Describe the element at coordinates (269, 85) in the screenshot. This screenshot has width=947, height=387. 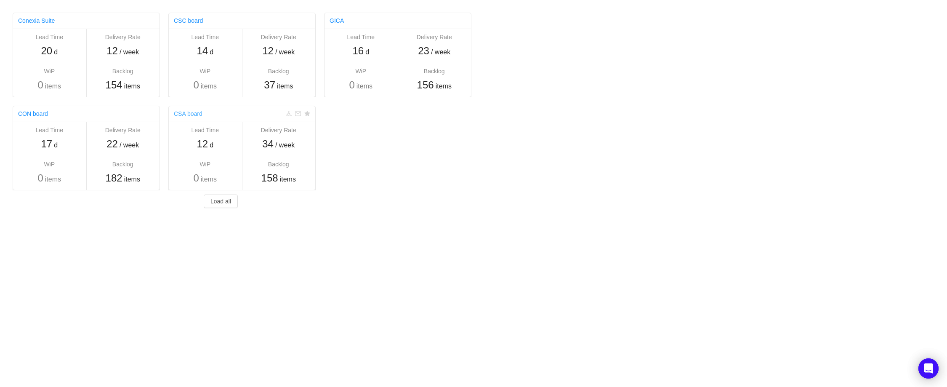
I see `span: 37` at that location.